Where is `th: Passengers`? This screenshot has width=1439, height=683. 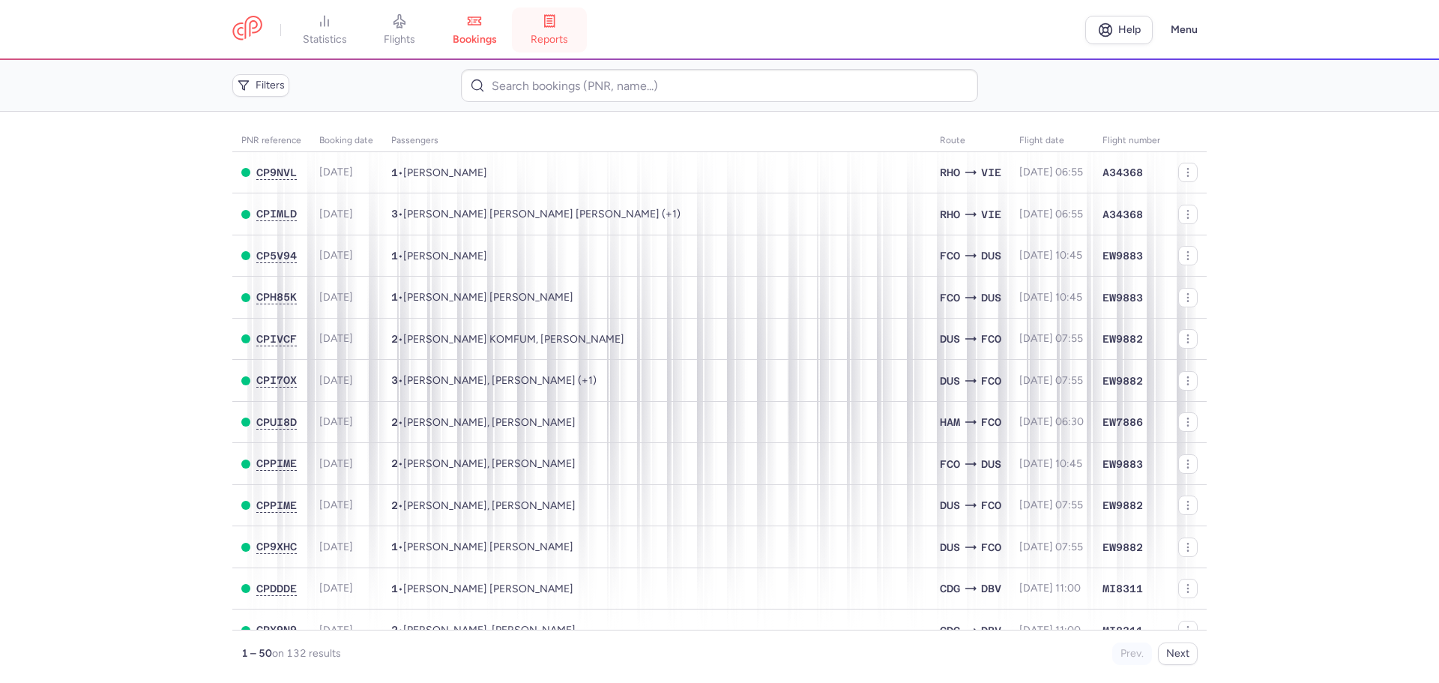
th: Passengers is located at coordinates (657, 141).